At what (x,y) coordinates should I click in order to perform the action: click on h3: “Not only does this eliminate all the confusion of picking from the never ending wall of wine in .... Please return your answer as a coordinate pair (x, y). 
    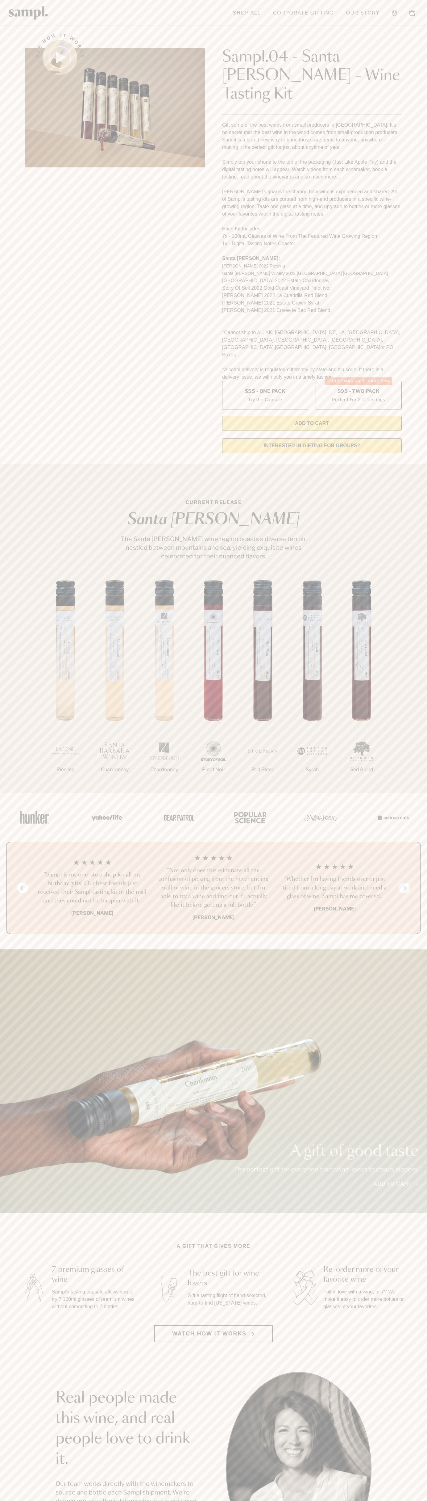
    Looking at the image, I should click on (214, 888).